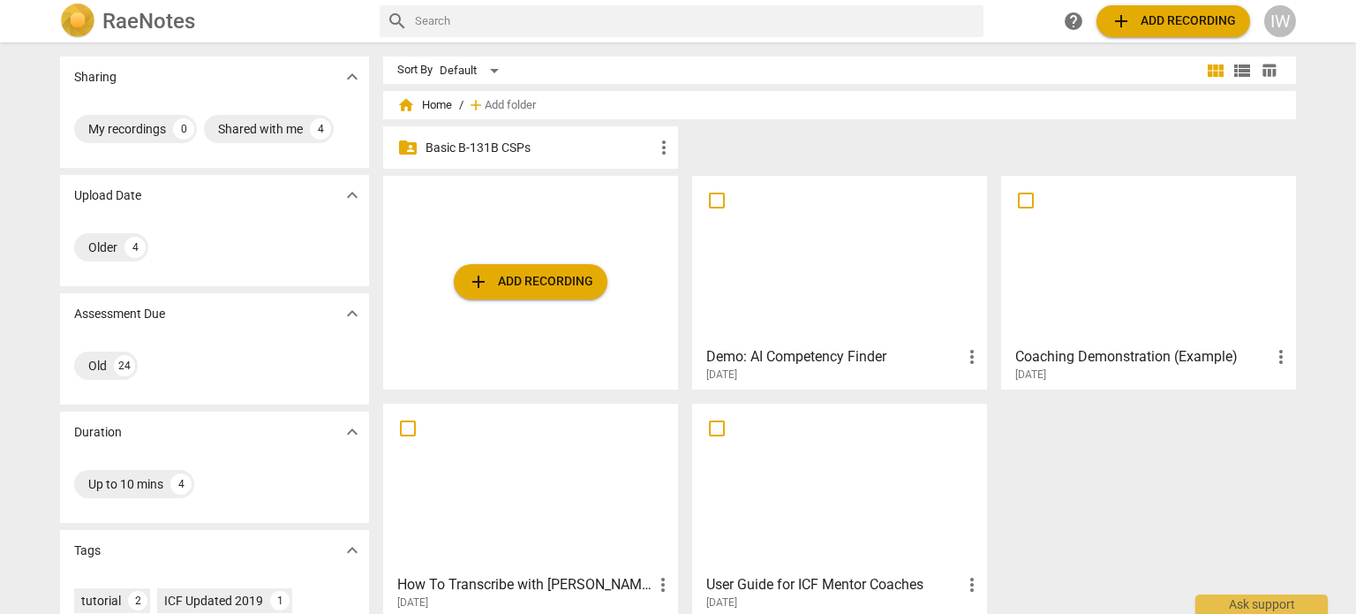  Describe the element at coordinates (1073, 21) in the screenshot. I see `span: help` at that location.